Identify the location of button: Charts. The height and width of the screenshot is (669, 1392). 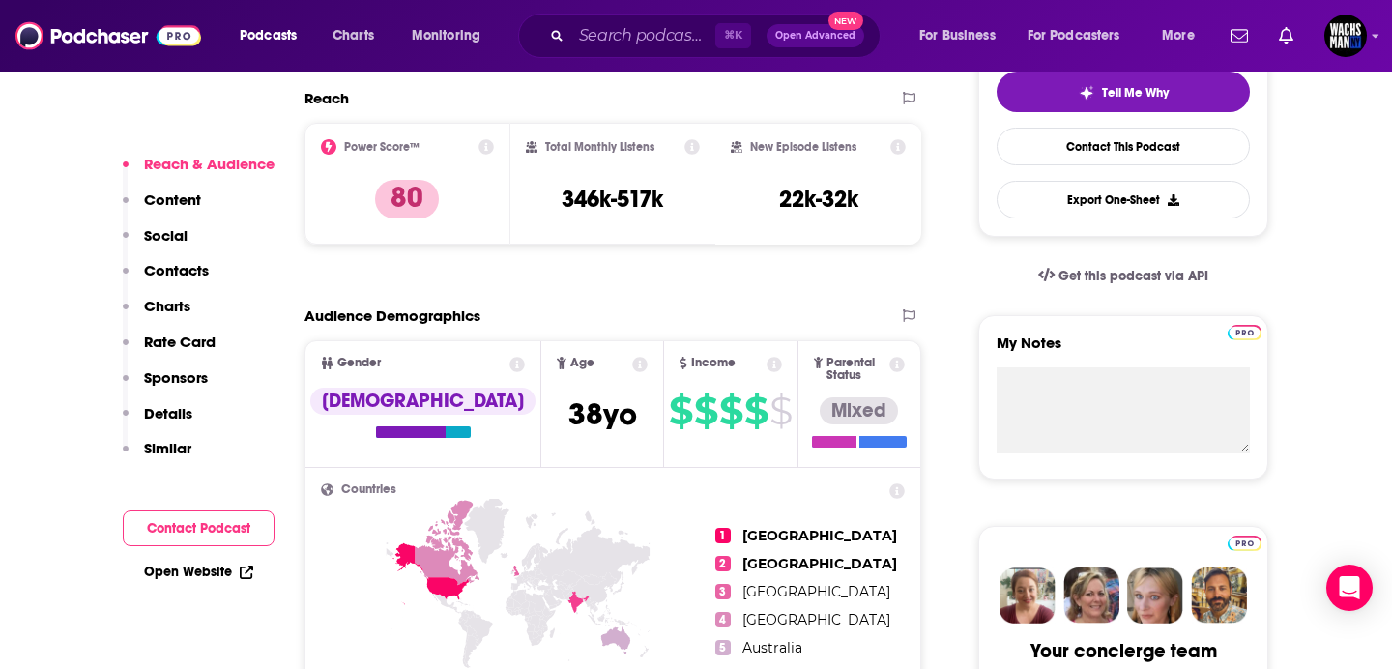
(157, 314).